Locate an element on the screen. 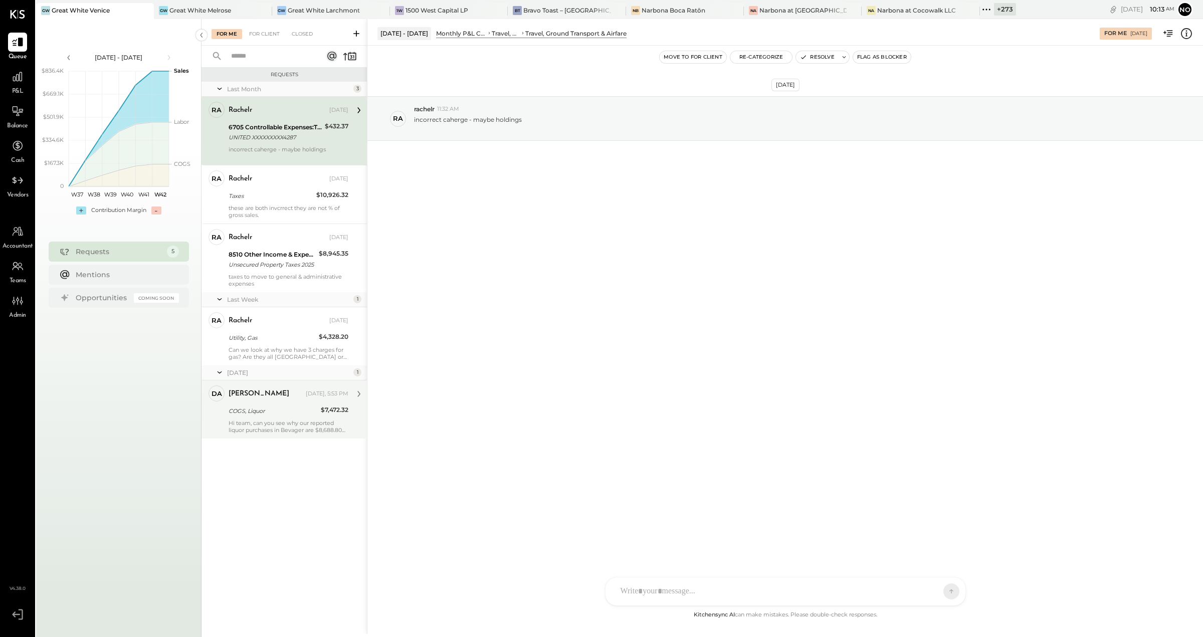 This screenshot has width=1203, height=637. button: Re-Categorize is located at coordinates (762, 57).